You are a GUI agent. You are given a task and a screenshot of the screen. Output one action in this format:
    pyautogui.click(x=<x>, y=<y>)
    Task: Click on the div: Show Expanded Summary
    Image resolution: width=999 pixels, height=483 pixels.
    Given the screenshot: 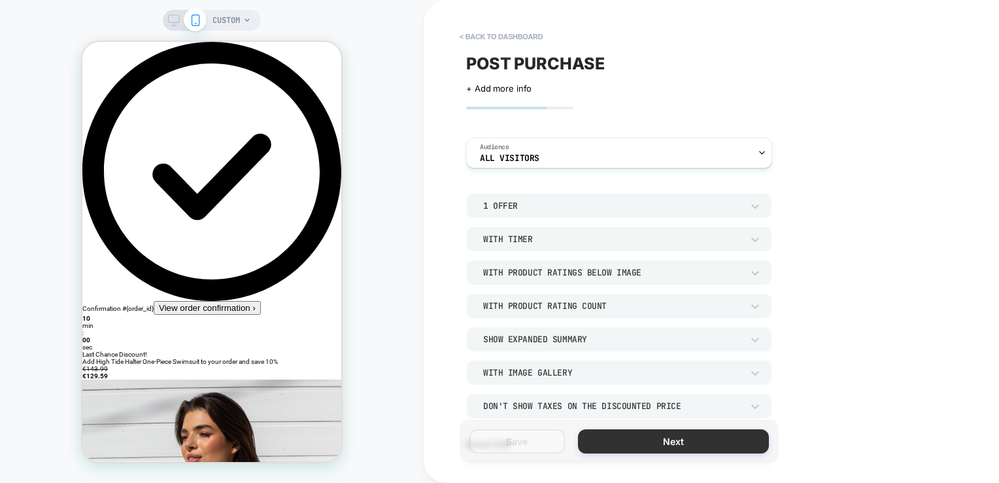 What is the action you would take?
    pyautogui.click(x=613, y=339)
    